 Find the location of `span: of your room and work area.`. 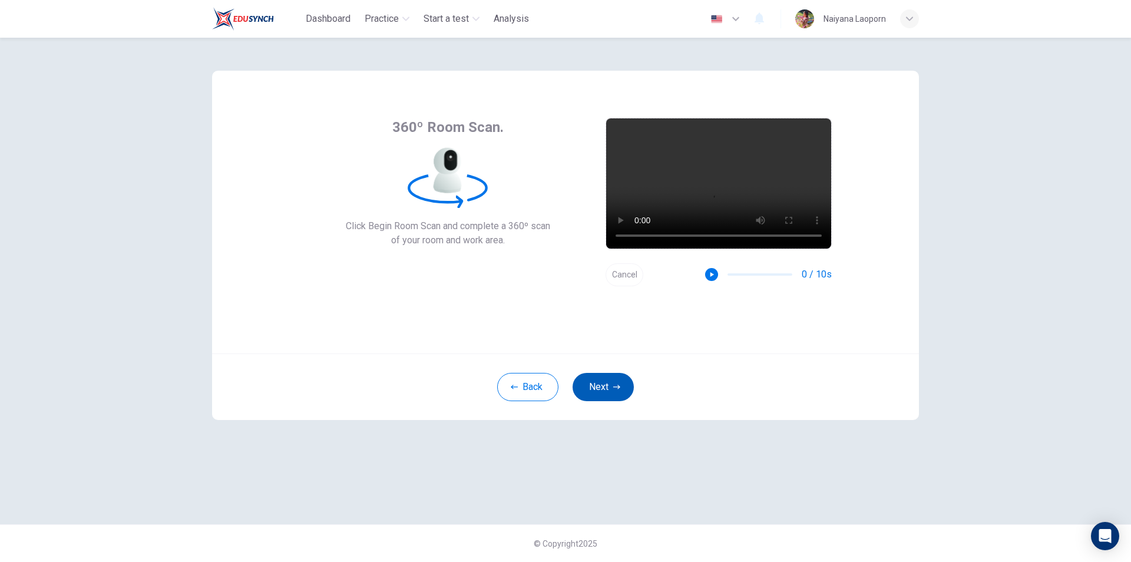

span: of your room and work area. is located at coordinates (448, 240).